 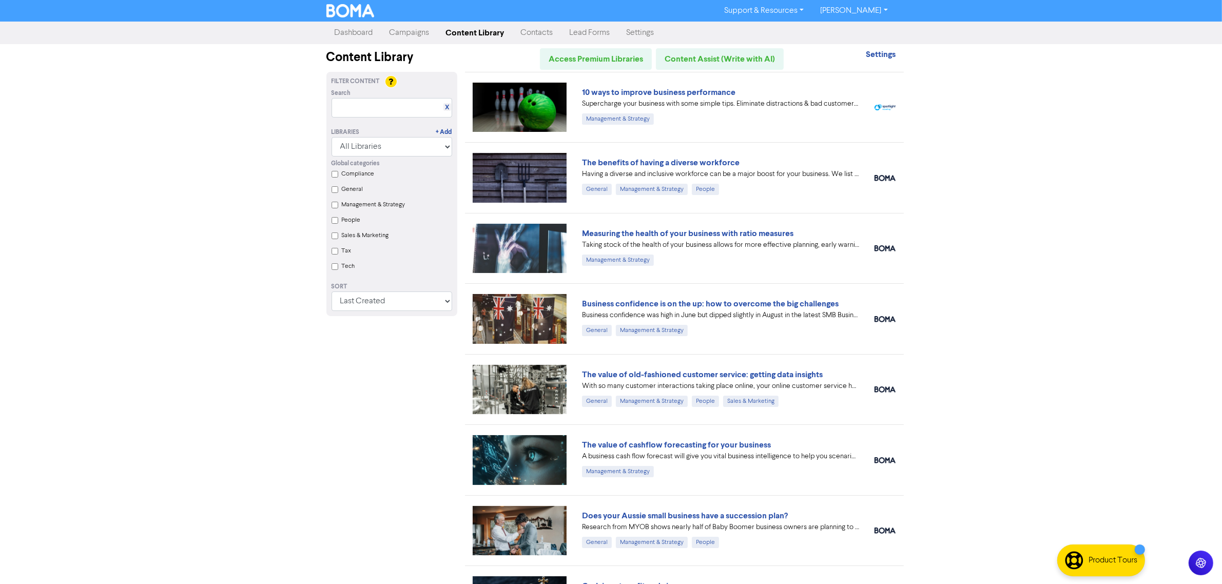 I want to click on a: Does your Aussie small business have a succession plan?, so click(x=685, y=516).